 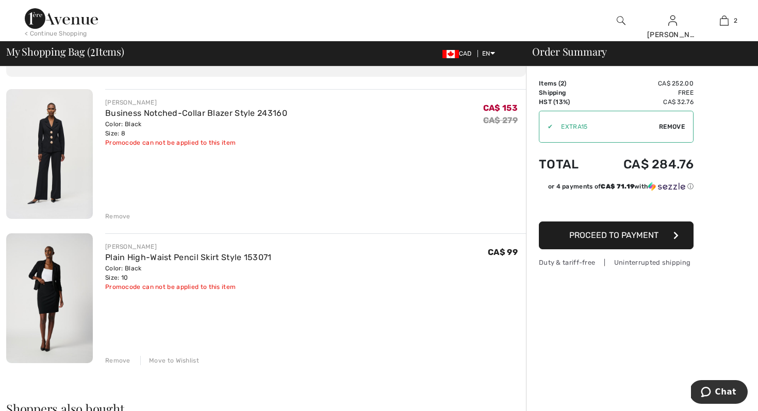 I want to click on a: 2, so click(x=724, y=21).